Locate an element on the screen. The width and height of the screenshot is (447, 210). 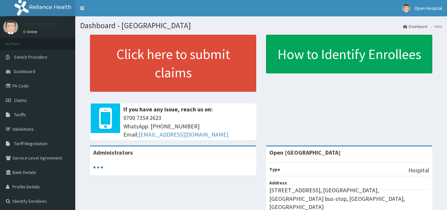
b: Administrators is located at coordinates (113, 152).